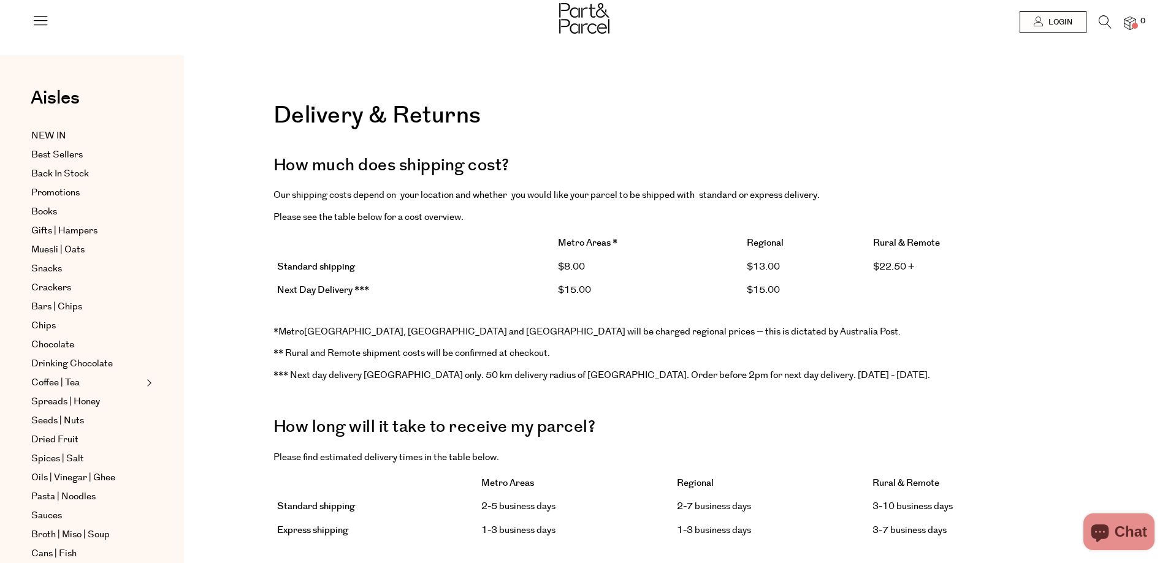 The image size is (1168, 563). I want to click on span: Login, so click(1059, 22).